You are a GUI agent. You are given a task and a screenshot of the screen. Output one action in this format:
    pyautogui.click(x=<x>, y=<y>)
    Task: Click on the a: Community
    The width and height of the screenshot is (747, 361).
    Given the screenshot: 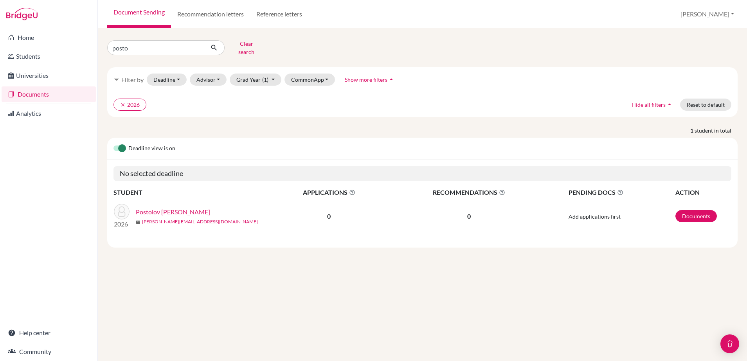 What is the action you would take?
    pyautogui.click(x=49, y=352)
    